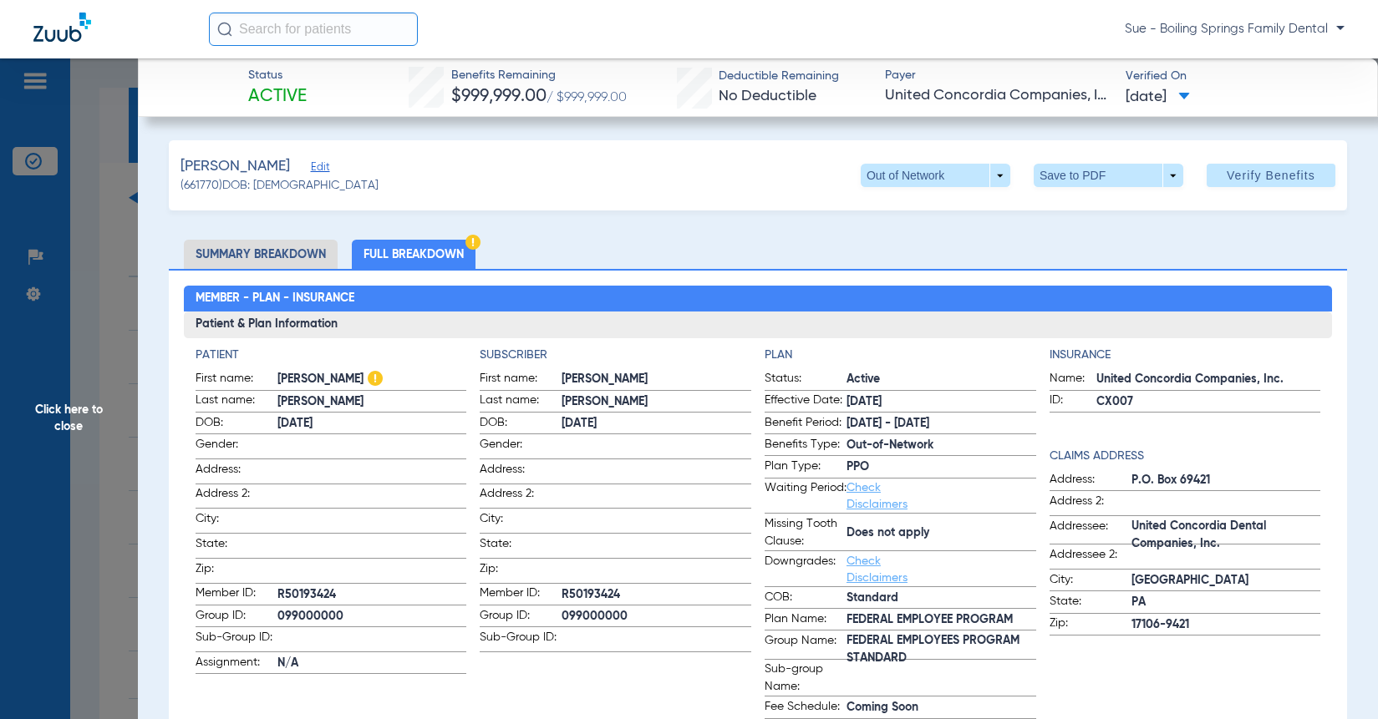 The height and width of the screenshot is (719, 1378). I want to click on span: Group Name:, so click(806, 646).